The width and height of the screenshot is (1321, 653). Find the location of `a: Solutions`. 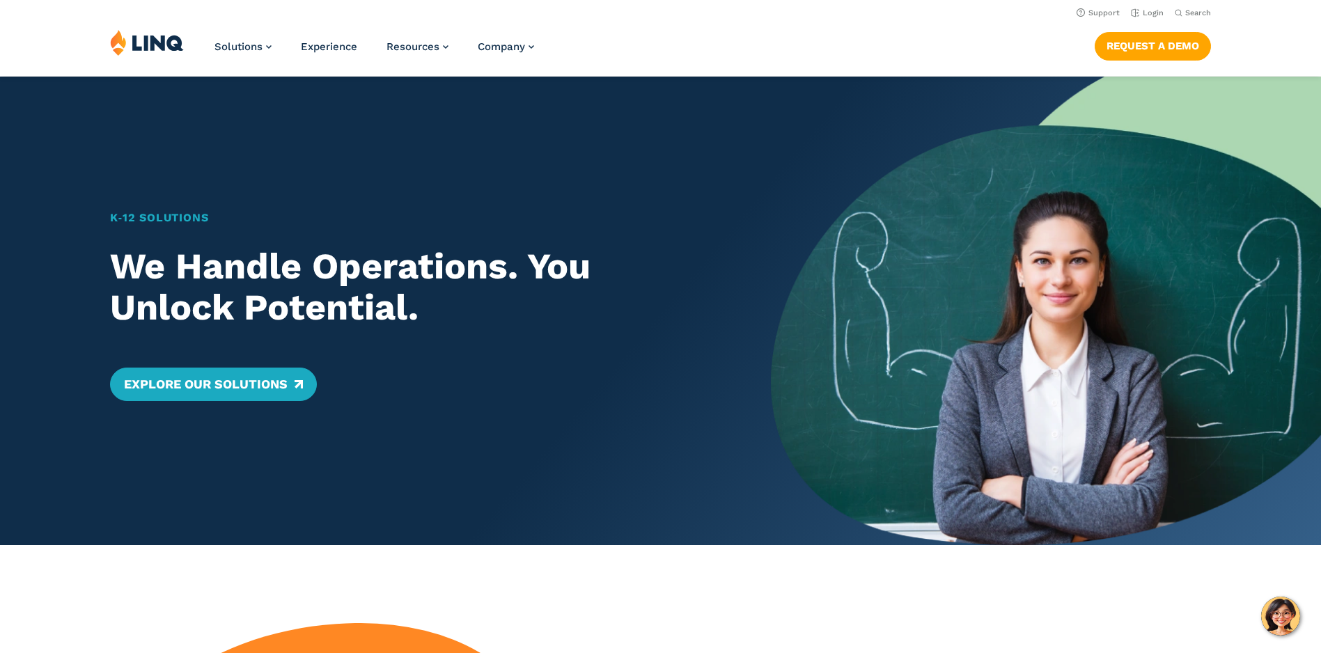

a: Solutions is located at coordinates (243, 47).